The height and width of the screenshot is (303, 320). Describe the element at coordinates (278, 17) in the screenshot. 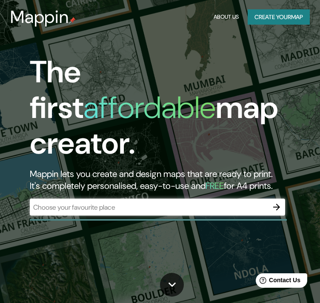

I see `button: Create yourmap` at that location.